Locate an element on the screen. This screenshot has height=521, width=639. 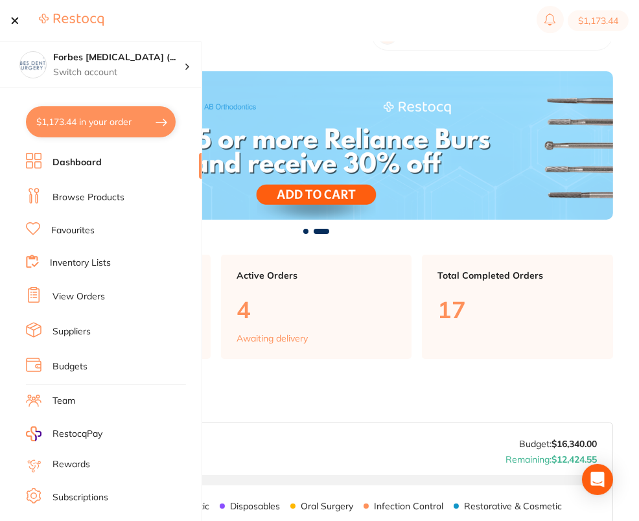
button: $1,173.44 is located at coordinates (598, 21).